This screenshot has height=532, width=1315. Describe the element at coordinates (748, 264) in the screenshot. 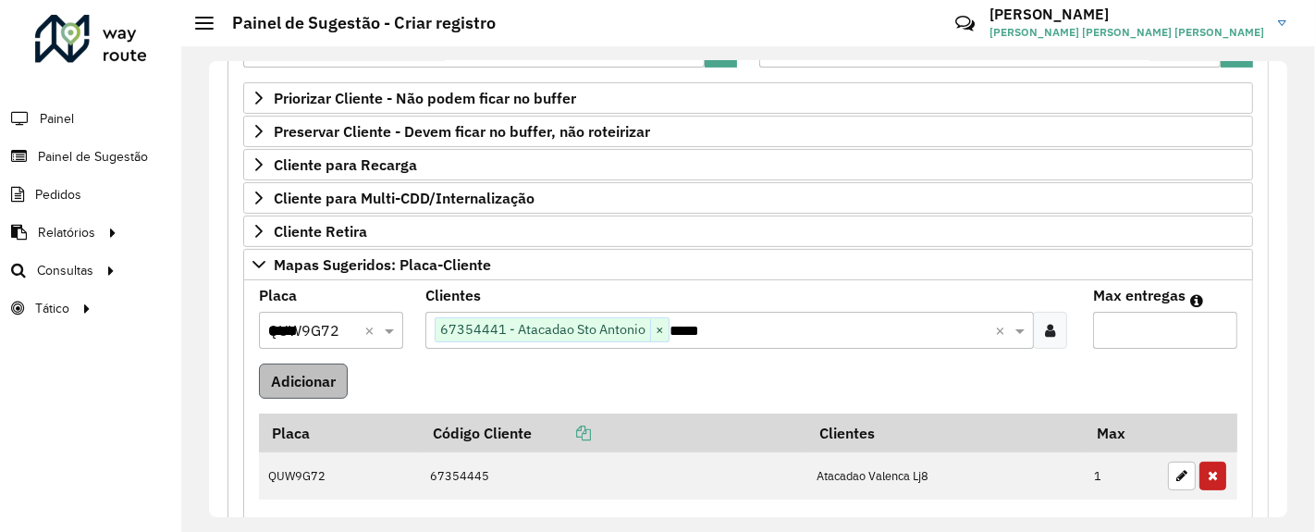

I see `a: Mapas Sugeridos: Placa-Cliente` at that location.